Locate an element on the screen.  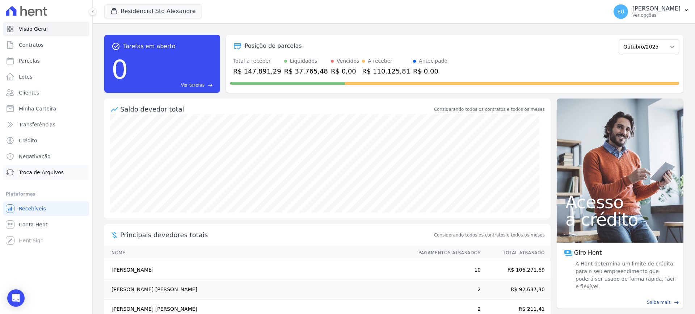
button: Residencial Sto Alexandre is located at coordinates (153, 11).